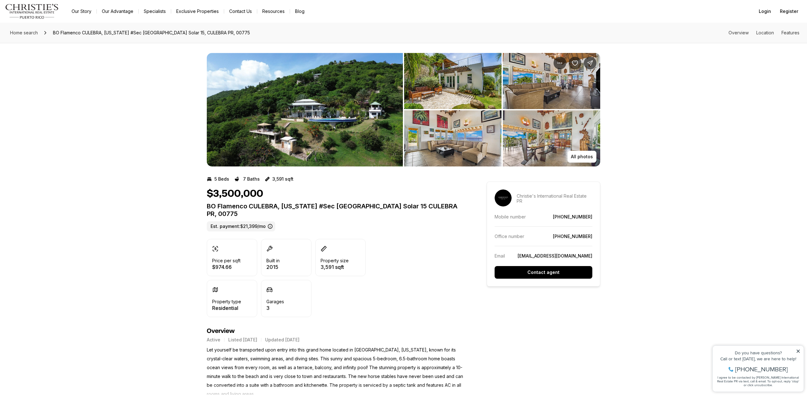  Describe the element at coordinates (226, 267) in the screenshot. I see `p: $974.66` at that location.